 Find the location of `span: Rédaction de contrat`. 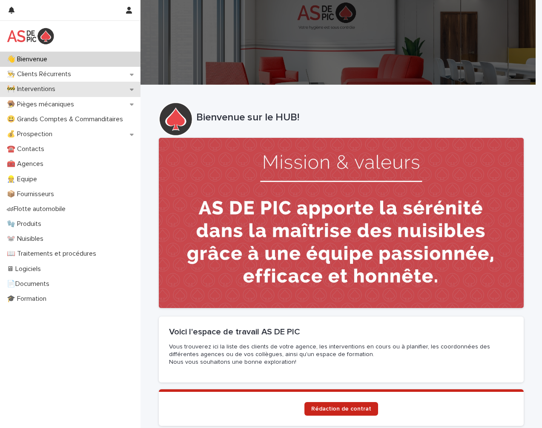

span: Rédaction de contrat is located at coordinates (341, 409).